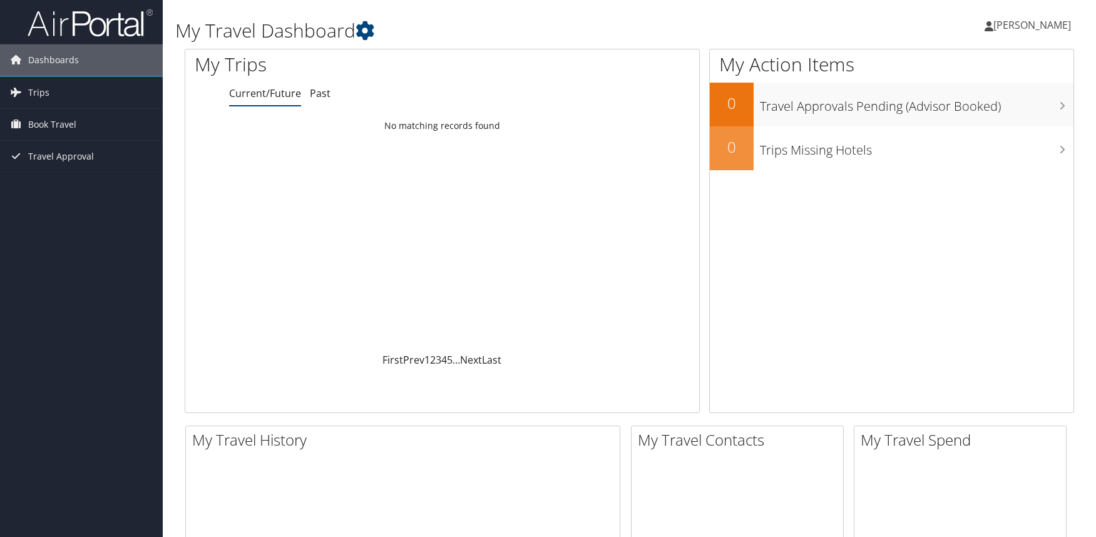 The width and height of the screenshot is (1096, 537). Describe the element at coordinates (449, 360) in the screenshot. I see `a: 5` at that location.